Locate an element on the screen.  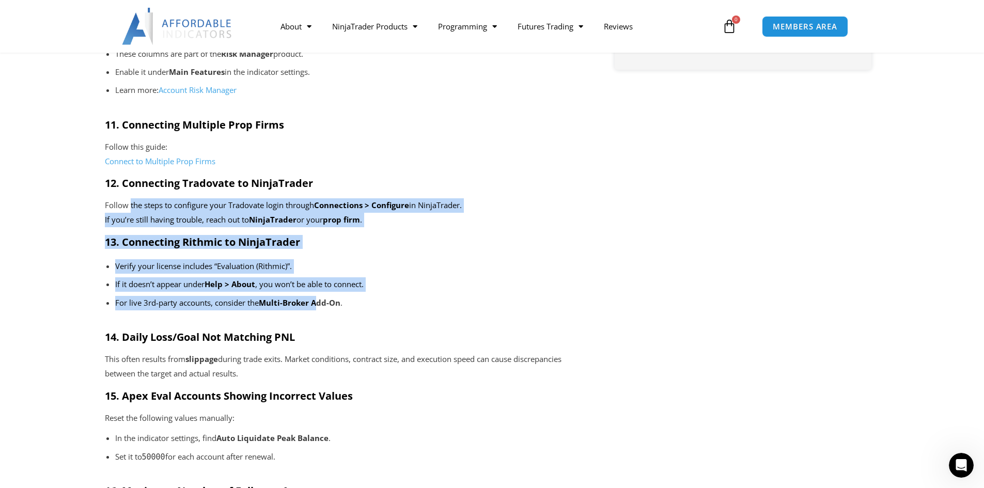
p: Follow this guide: is located at coordinates (341, 154).